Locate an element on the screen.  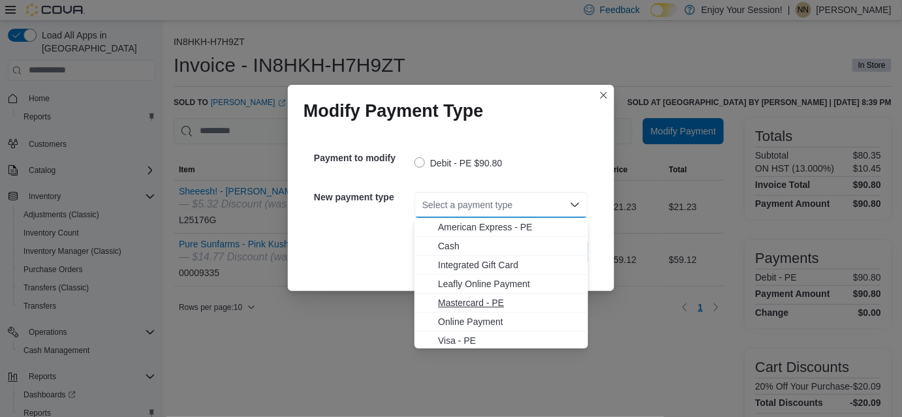
button: Mastercard - PE is located at coordinates (501, 303).